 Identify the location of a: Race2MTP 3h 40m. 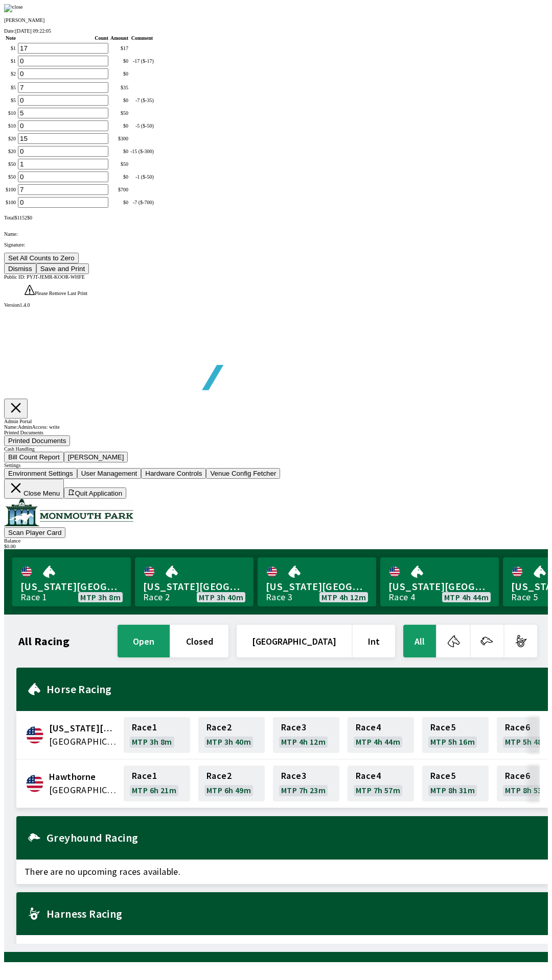
(231, 735).